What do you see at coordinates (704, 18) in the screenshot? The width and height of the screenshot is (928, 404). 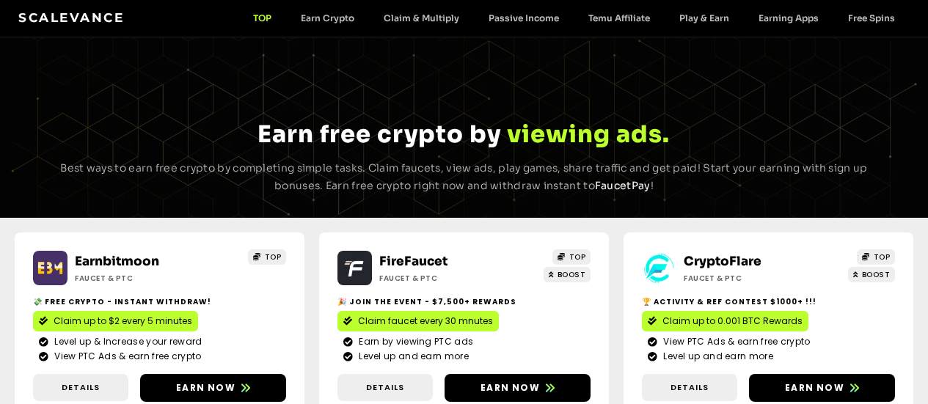 I see `a: Play & Earn` at bounding box center [704, 18].